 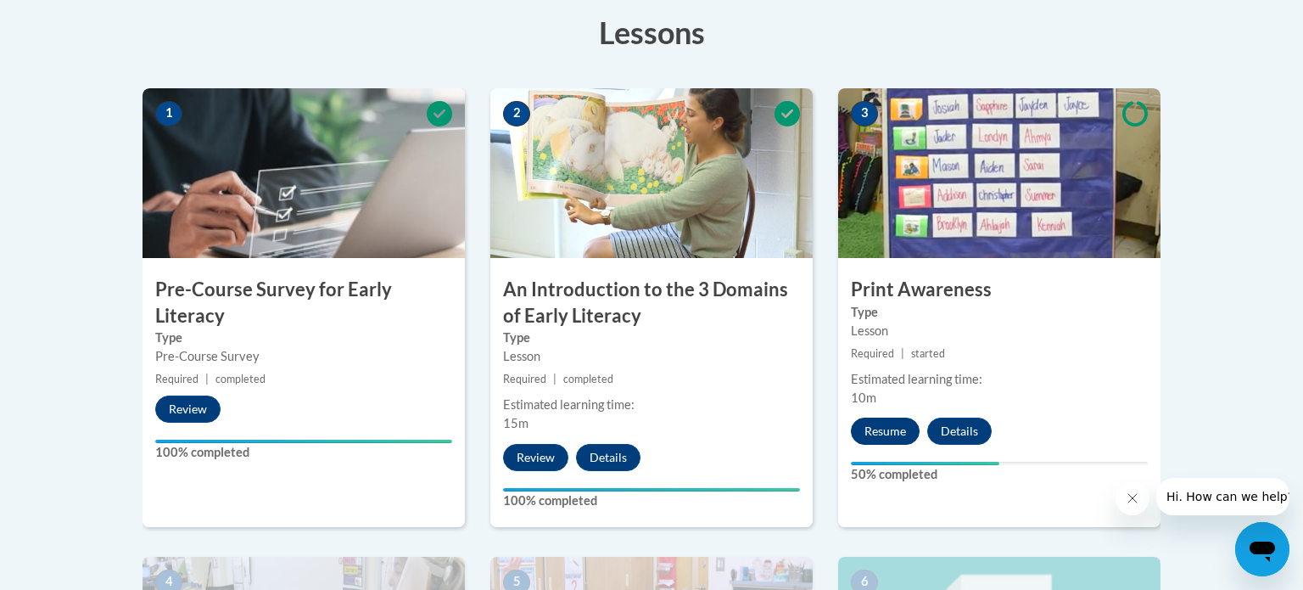 What do you see at coordinates (865, 114) in the screenshot?
I see `span: 3` at bounding box center [865, 114].